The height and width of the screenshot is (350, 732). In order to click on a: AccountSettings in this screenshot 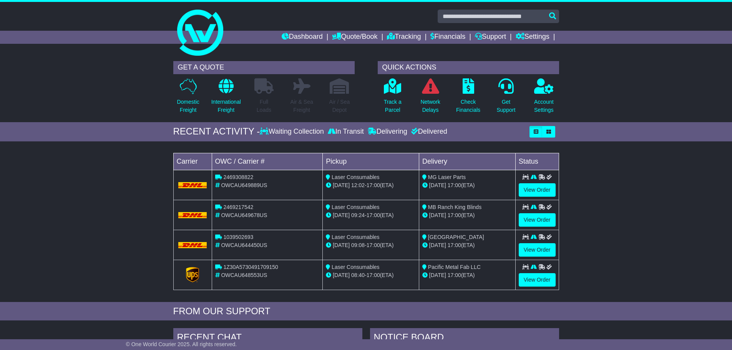, I will do `click(544, 98)`.